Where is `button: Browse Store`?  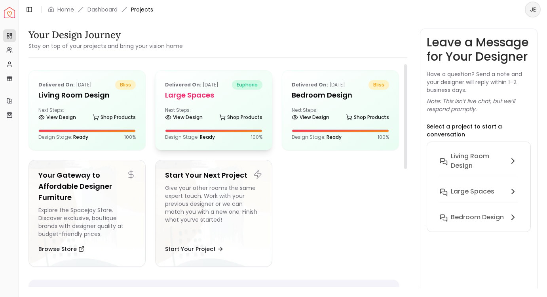
button: Browse Store is located at coordinates (61, 249).